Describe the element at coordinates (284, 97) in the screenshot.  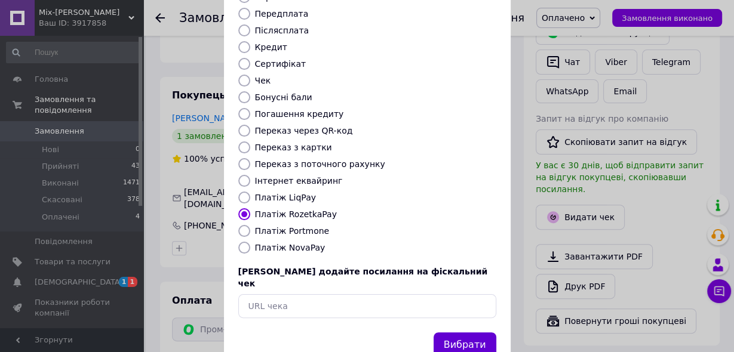
I see `label: Бонусні бали` at that location.